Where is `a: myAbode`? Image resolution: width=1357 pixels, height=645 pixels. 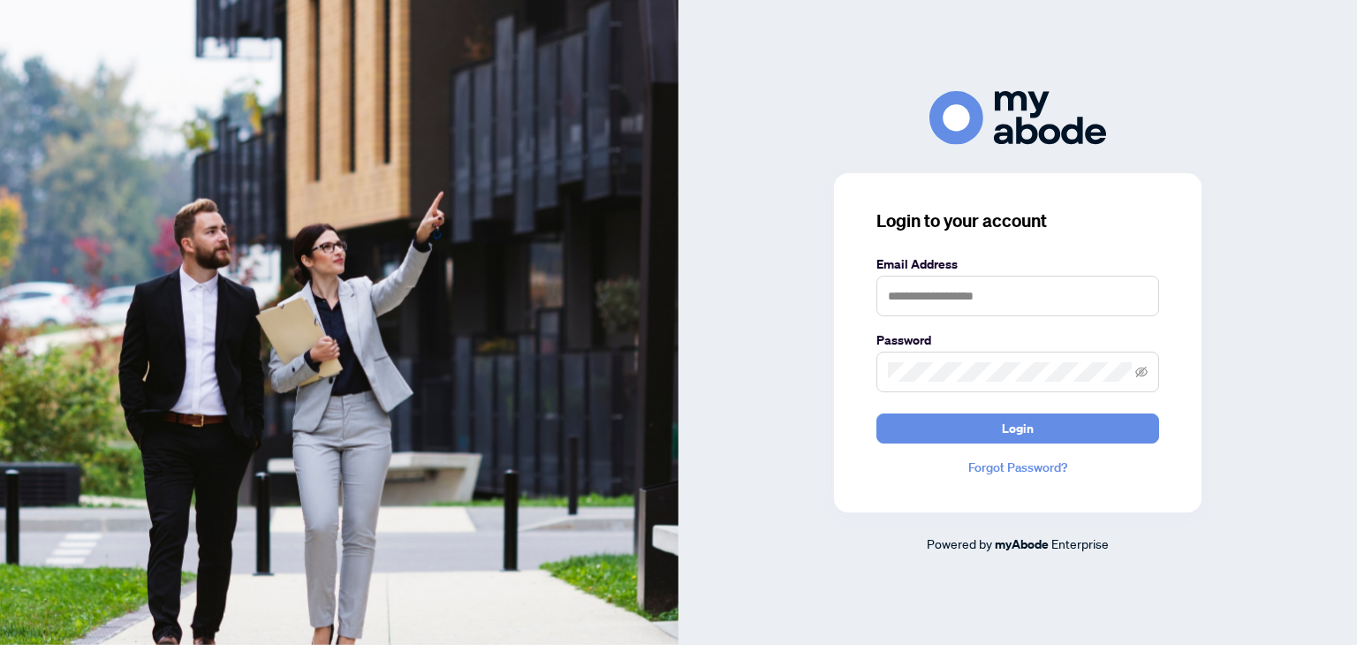 a: myAbode is located at coordinates (1022, 544).